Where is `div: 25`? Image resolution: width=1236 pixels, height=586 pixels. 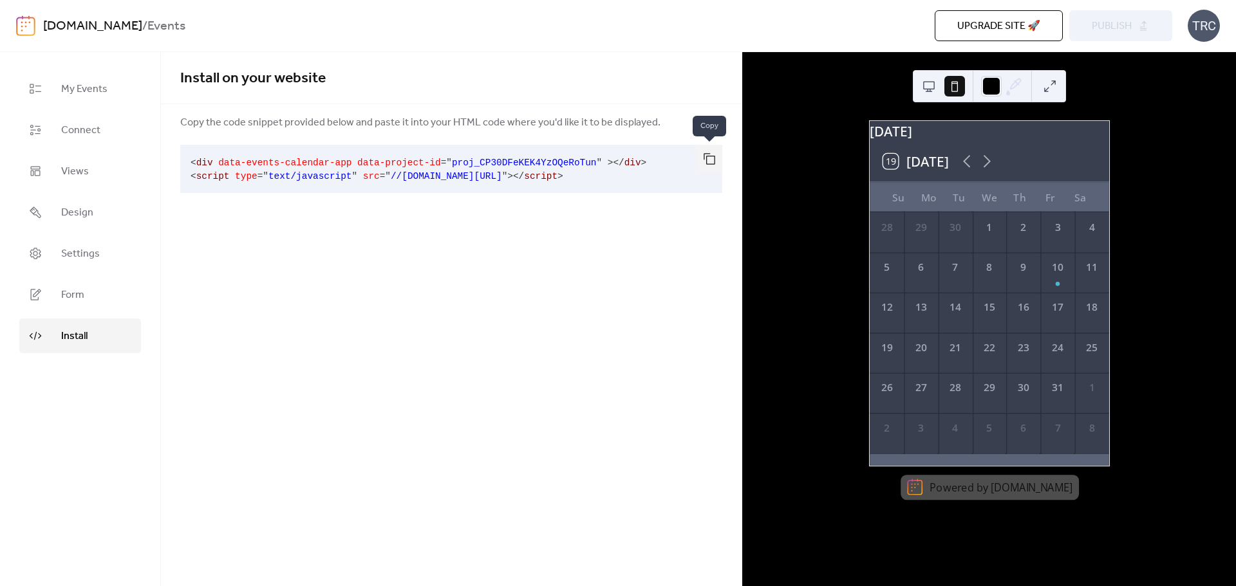 div: 25 is located at coordinates (1091, 348).